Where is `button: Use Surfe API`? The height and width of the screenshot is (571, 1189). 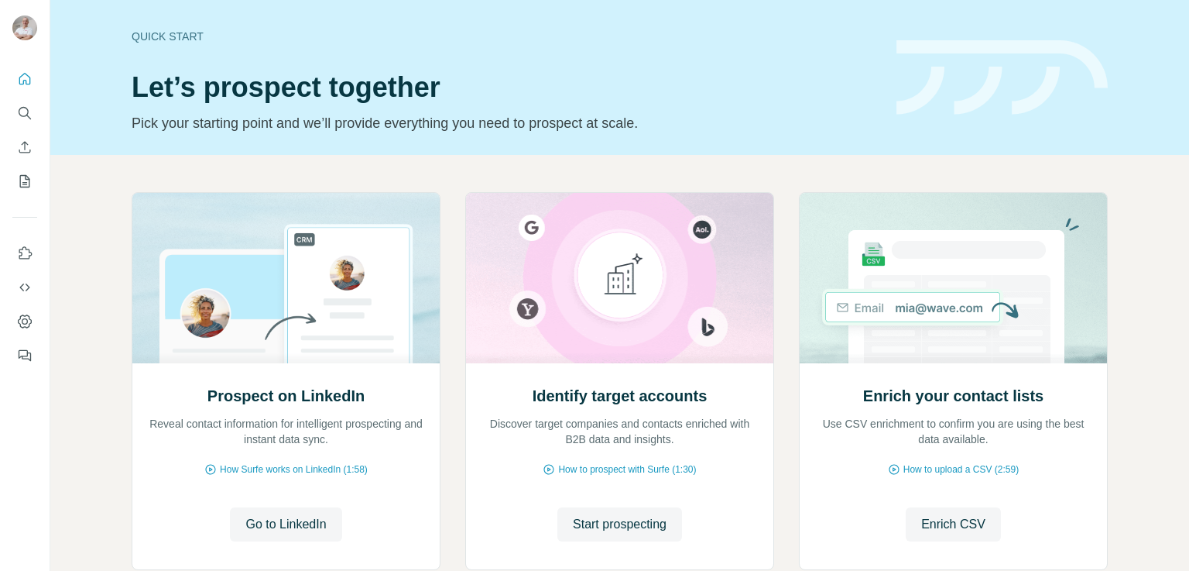 button: Use Surfe API is located at coordinates (25, 287).